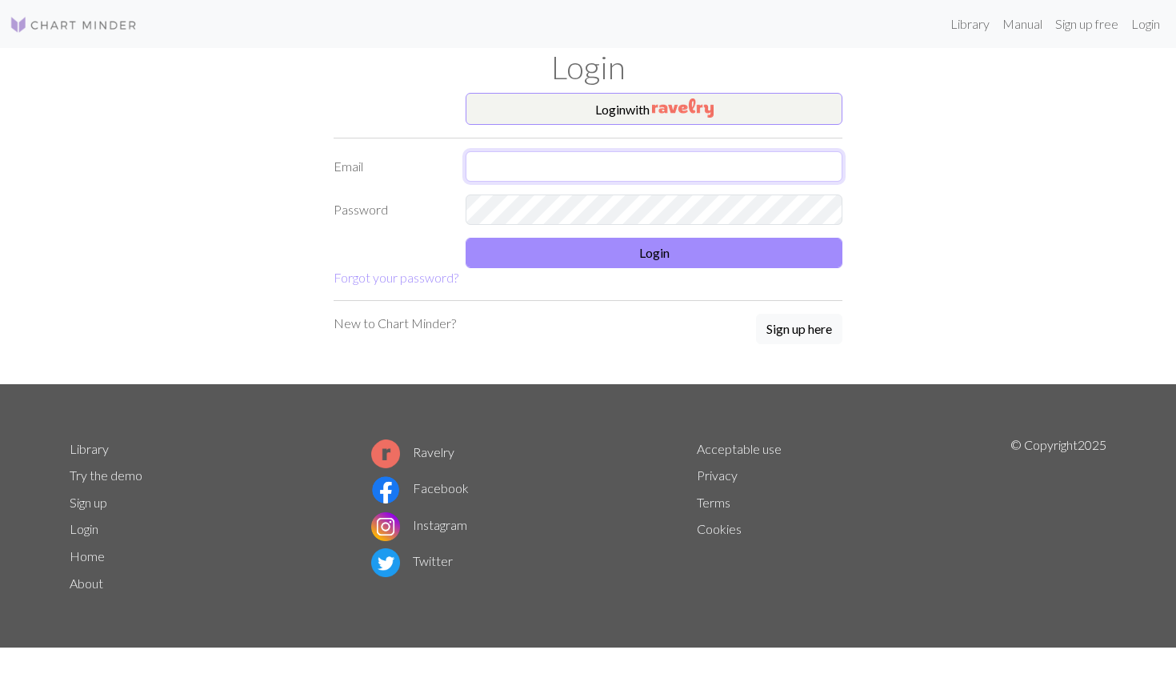 This screenshot has height=694, width=1176. What do you see at coordinates (396, 277) in the screenshot?
I see `a: Forgot your password?` at bounding box center [396, 277].